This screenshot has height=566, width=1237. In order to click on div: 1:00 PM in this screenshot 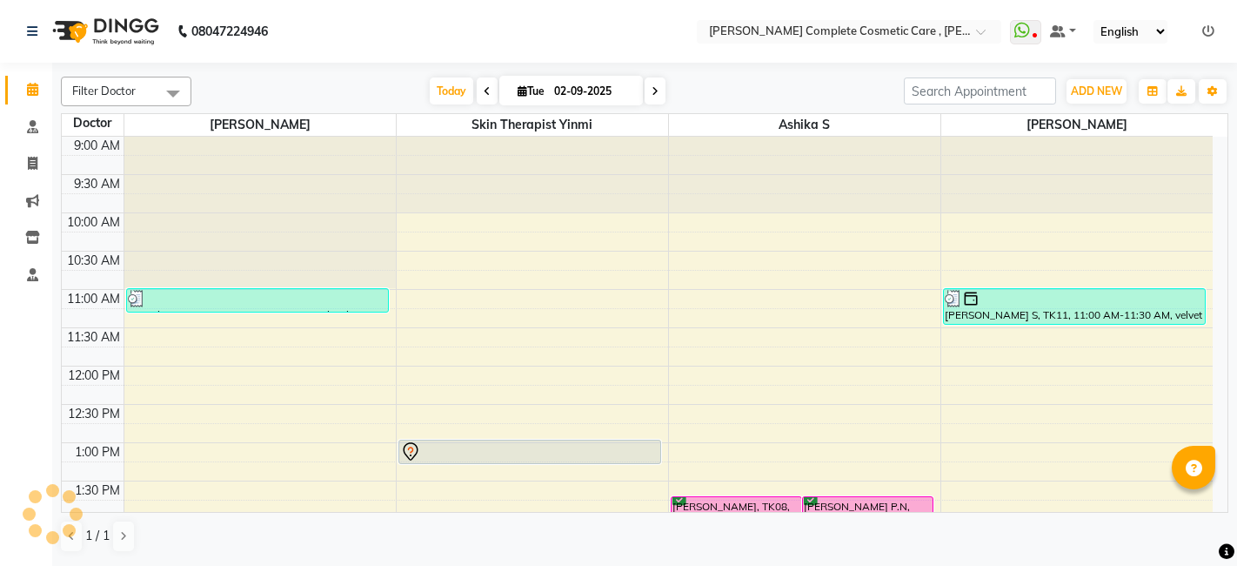, I will do `click(97, 452)`.